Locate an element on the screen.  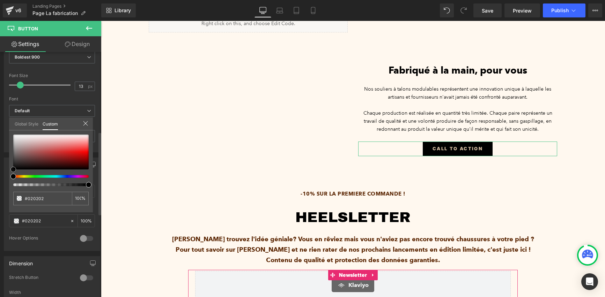
a: Preview is located at coordinates (522, 10).